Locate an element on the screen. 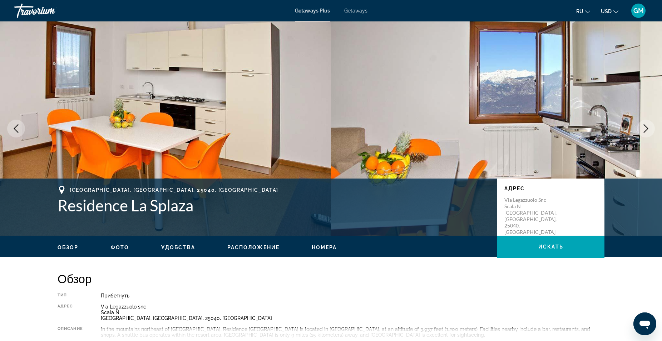 The height and width of the screenshot is (341, 662). h1: Residence La Splaza is located at coordinates (274, 205).